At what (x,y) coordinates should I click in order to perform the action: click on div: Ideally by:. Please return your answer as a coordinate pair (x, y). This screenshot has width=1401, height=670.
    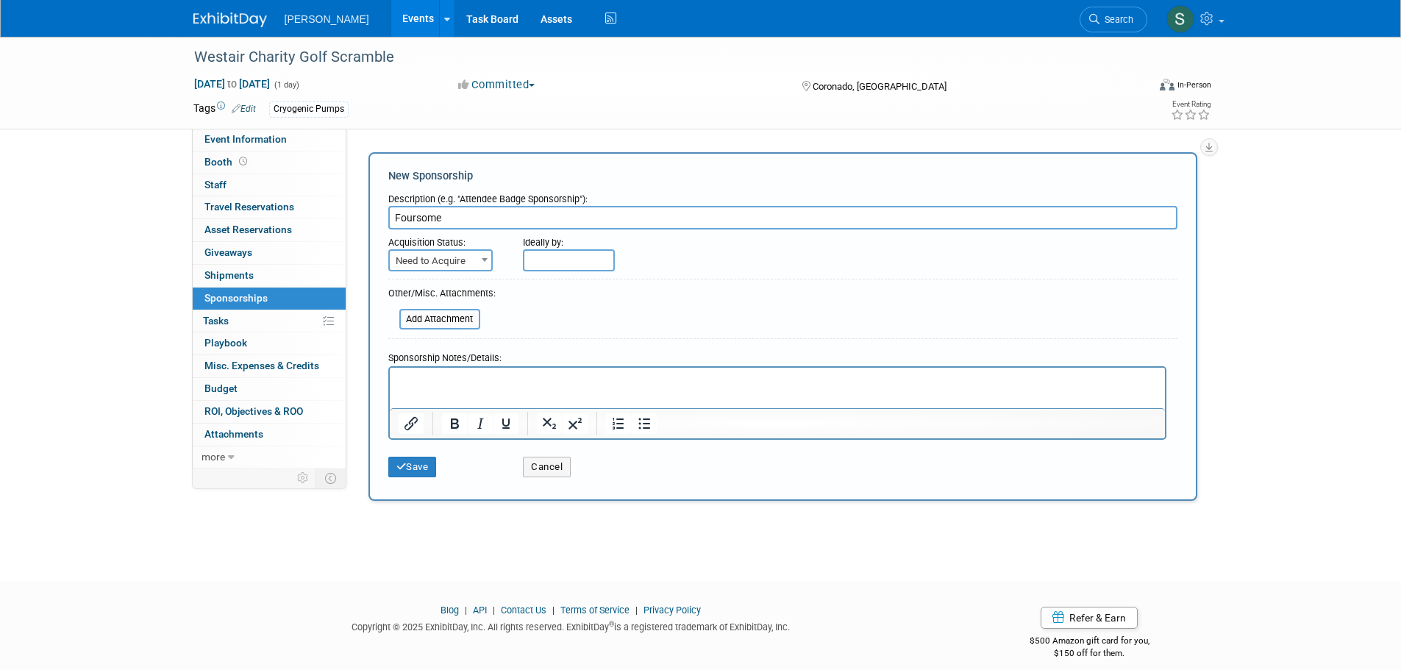
    Looking at the image, I should click on (816, 239).